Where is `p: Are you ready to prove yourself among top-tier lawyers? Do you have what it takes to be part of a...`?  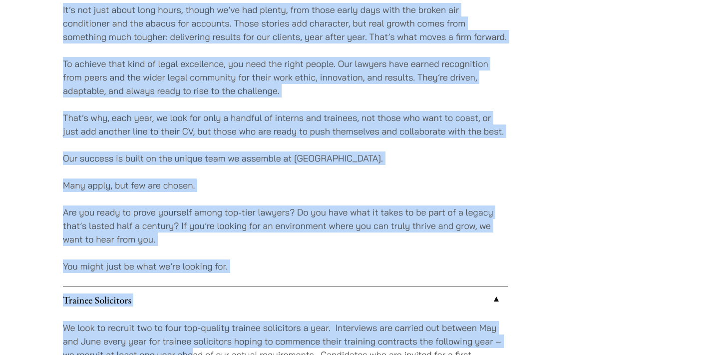
p: Are you ready to prove yourself among top-tier lawyers? Do you have what it takes to be part of a... is located at coordinates (285, 225).